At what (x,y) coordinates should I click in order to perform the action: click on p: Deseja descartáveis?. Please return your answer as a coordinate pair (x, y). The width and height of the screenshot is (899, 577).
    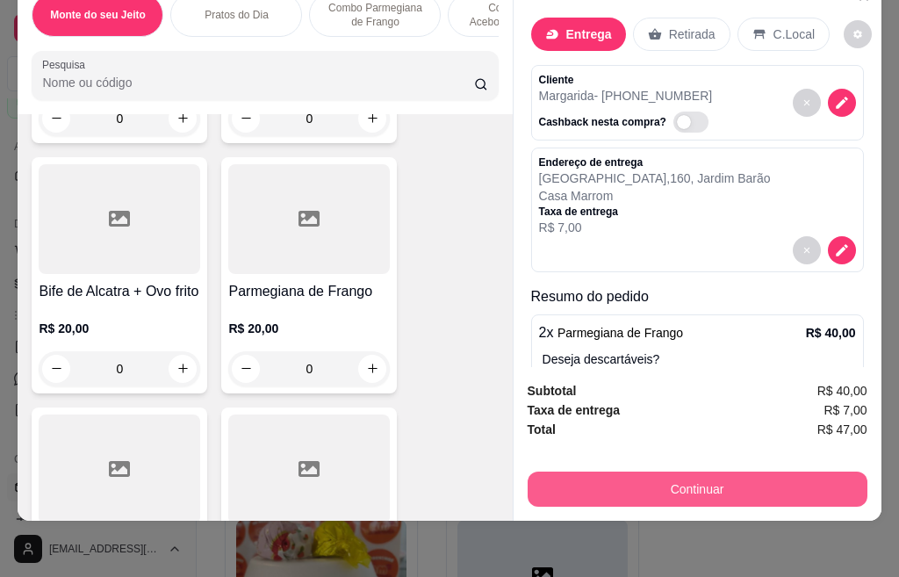
    Looking at the image, I should click on (699, 359).